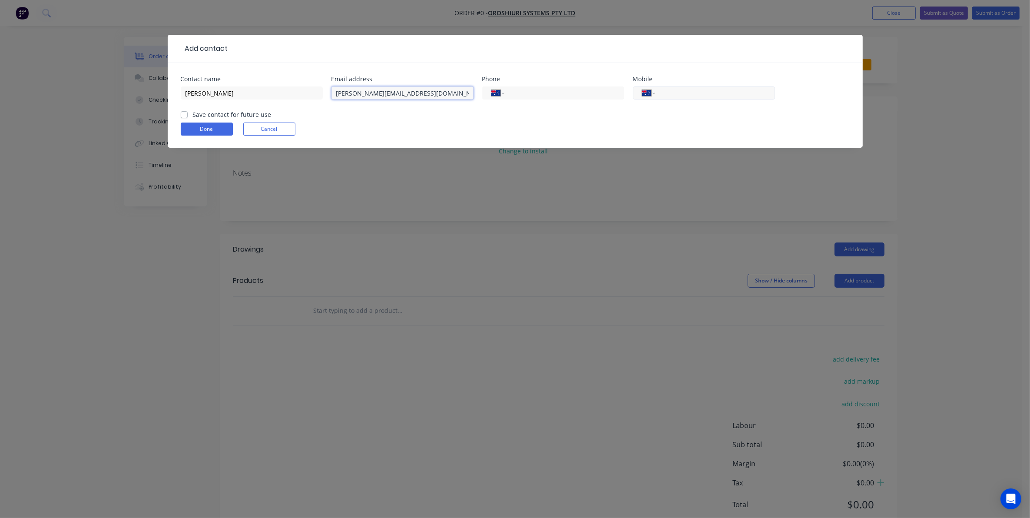  Describe the element at coordinates (204, 49) in the screenshot. I see `div: Add contact` at that location.